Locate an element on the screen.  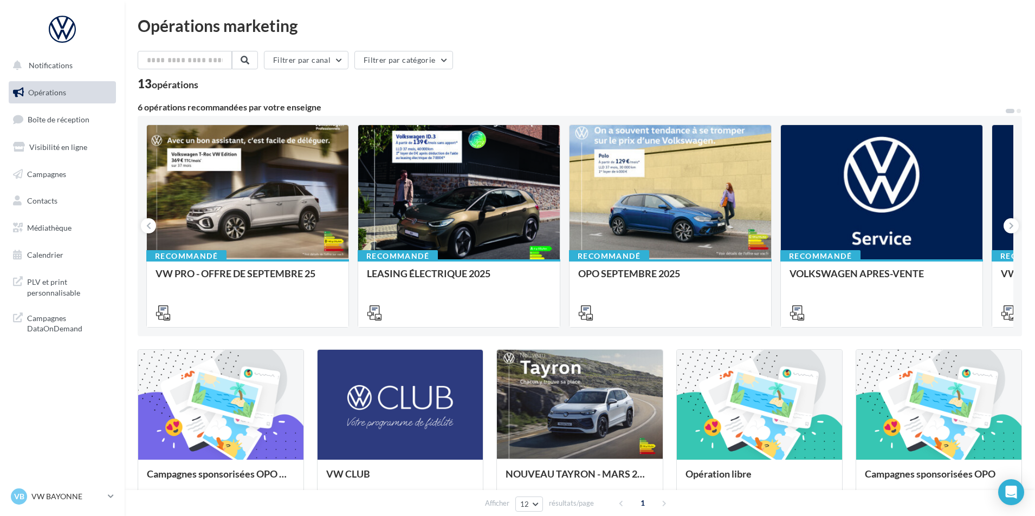
div: Campagnes sponsorisées OPO Septembre is located at coordinates (220, 479).